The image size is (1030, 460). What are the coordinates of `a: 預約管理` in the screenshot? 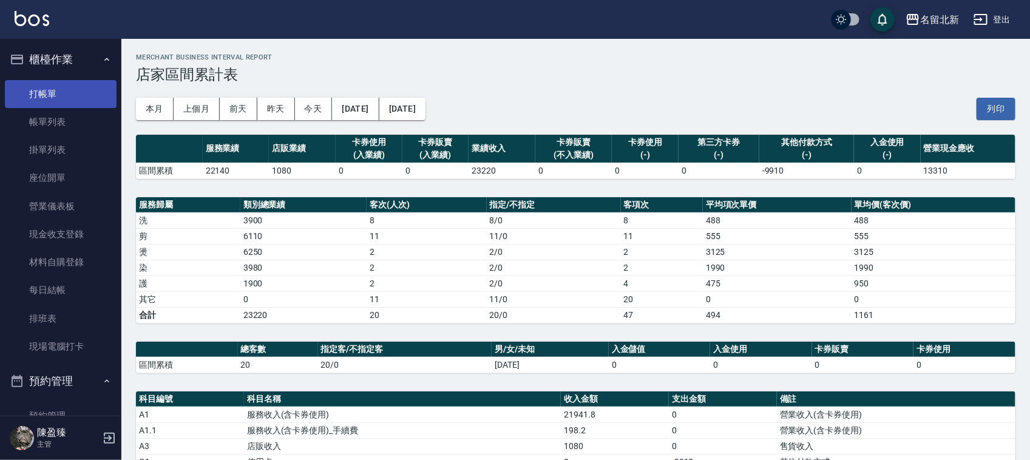 It's located at (61, 416).